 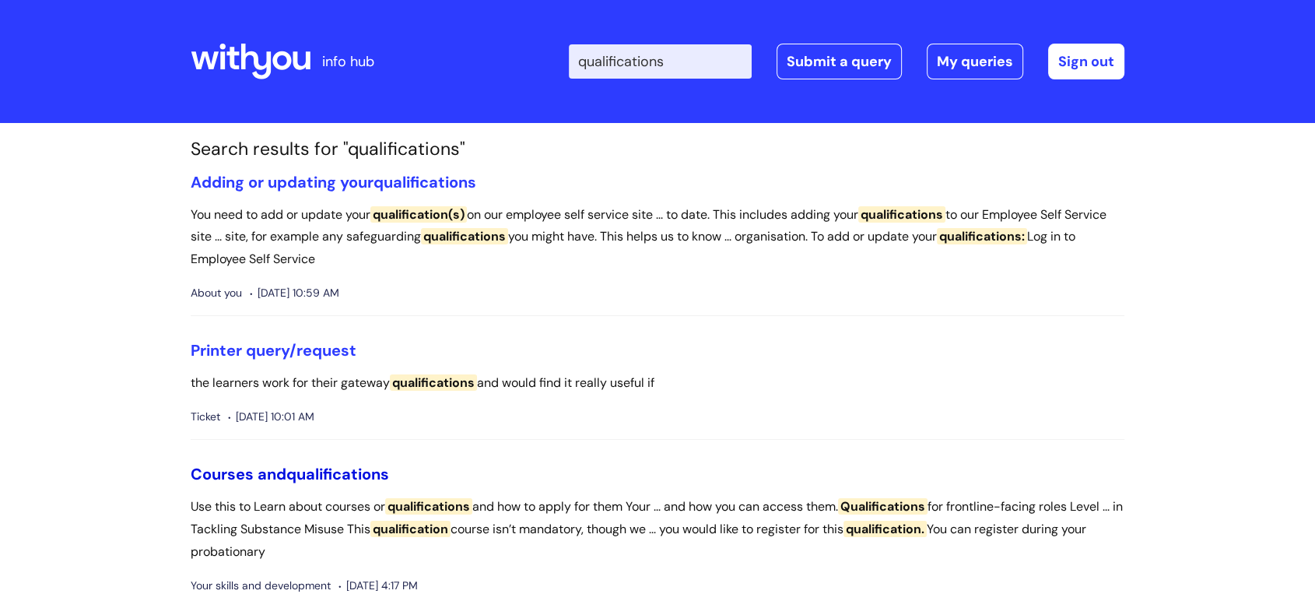 I want to click on a: Adding or updating yourqualifications, so click(x=333, y=182).